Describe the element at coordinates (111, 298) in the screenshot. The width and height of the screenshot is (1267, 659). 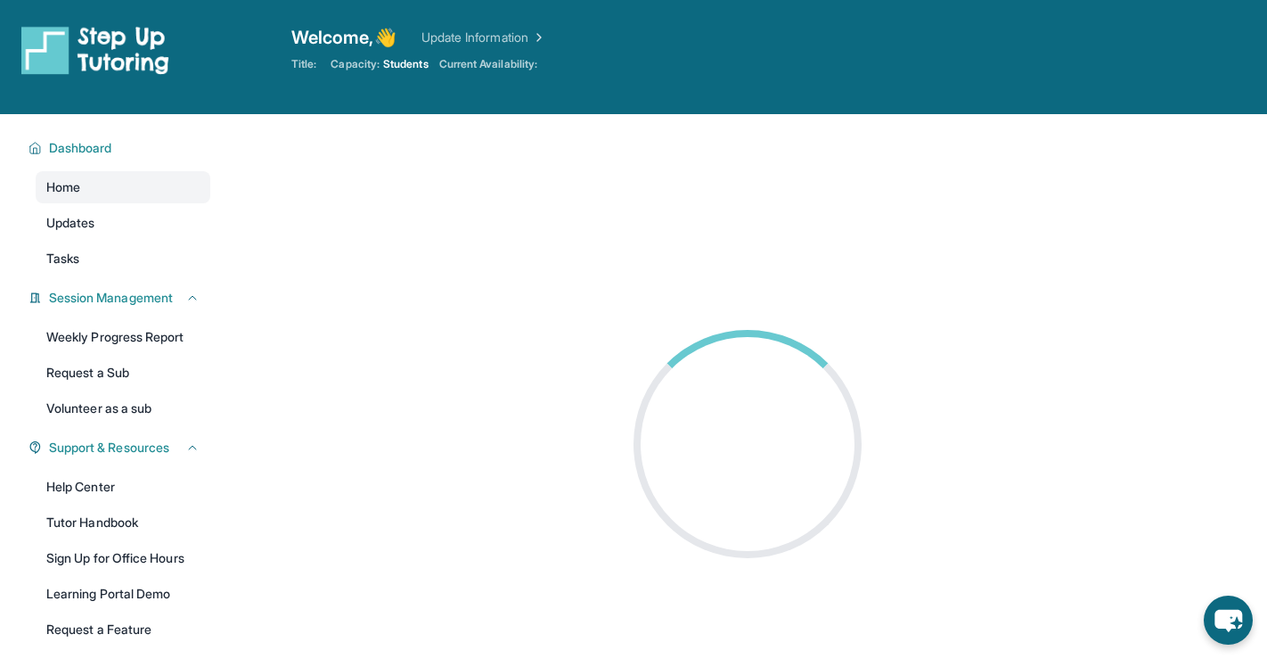
I see `span: Session Management` at that location.